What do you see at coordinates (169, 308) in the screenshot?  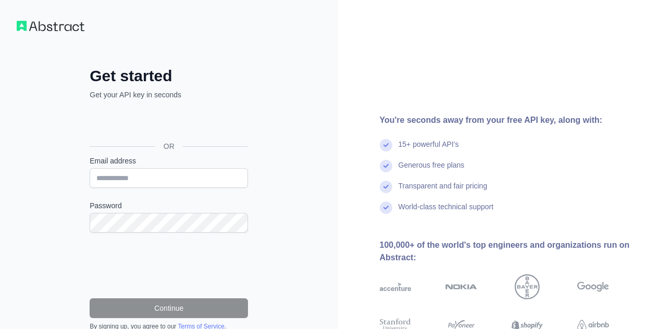 I see `button: Continue` at bounding box center [169, 308].